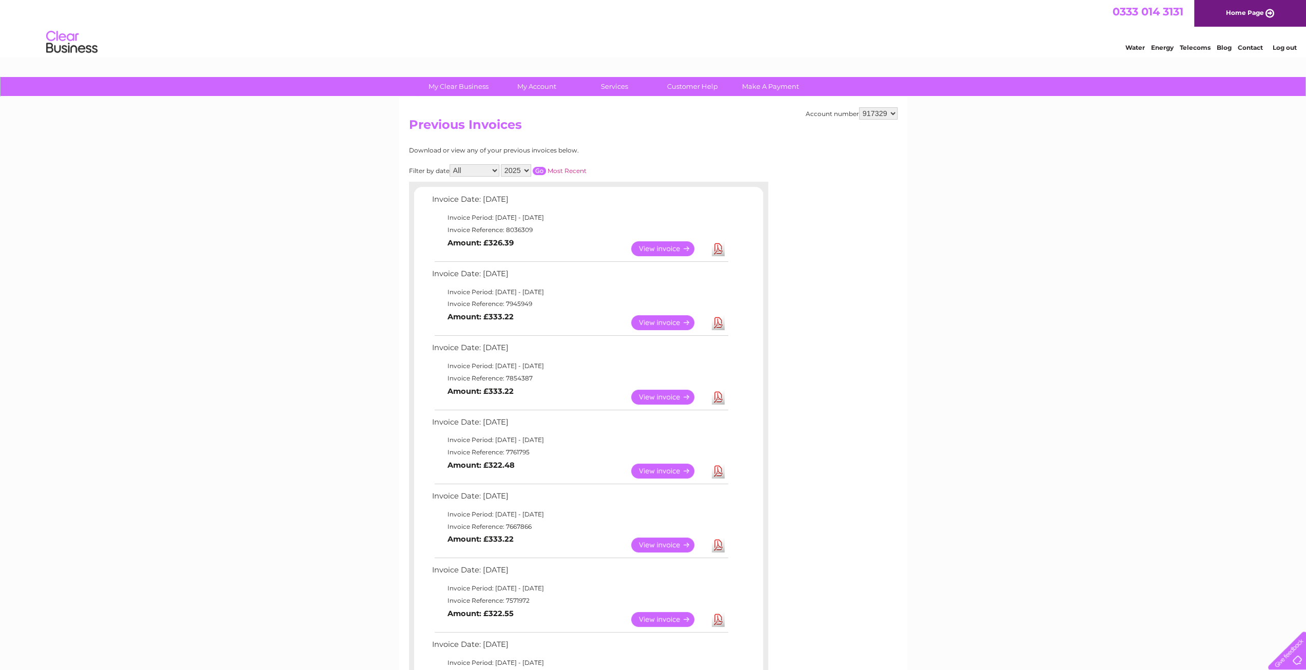 The image size is (1306, 670). I want to click on a: Telecoms, so click(1195, 47).